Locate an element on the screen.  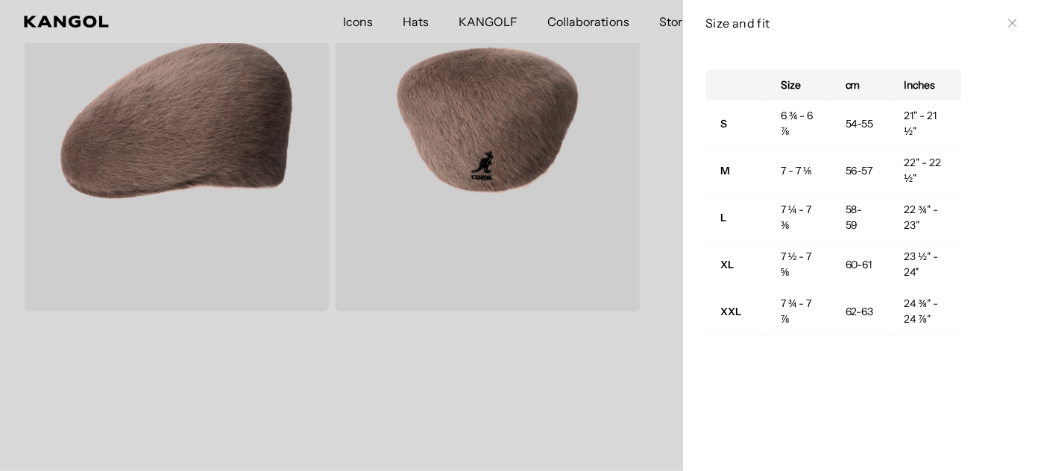
th: cm is located at coordinates (860, 85).